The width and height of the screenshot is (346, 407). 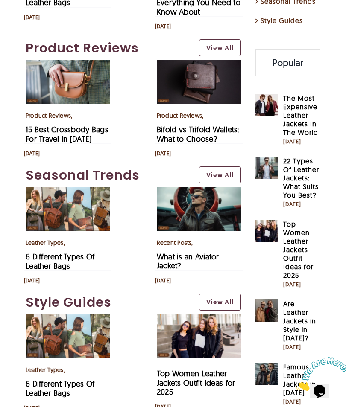 I want to click on img: Famous Leather Jackets in 2025, so click(x=266, y=374).